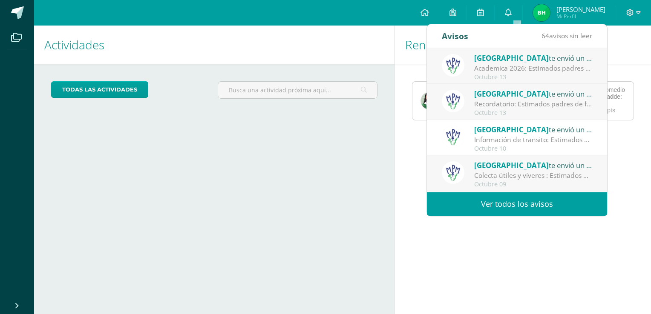  What do you see at coordinates (533, 149) in the screenshot?
I see `div: Octubre 10` at bounding box center [533, 149].